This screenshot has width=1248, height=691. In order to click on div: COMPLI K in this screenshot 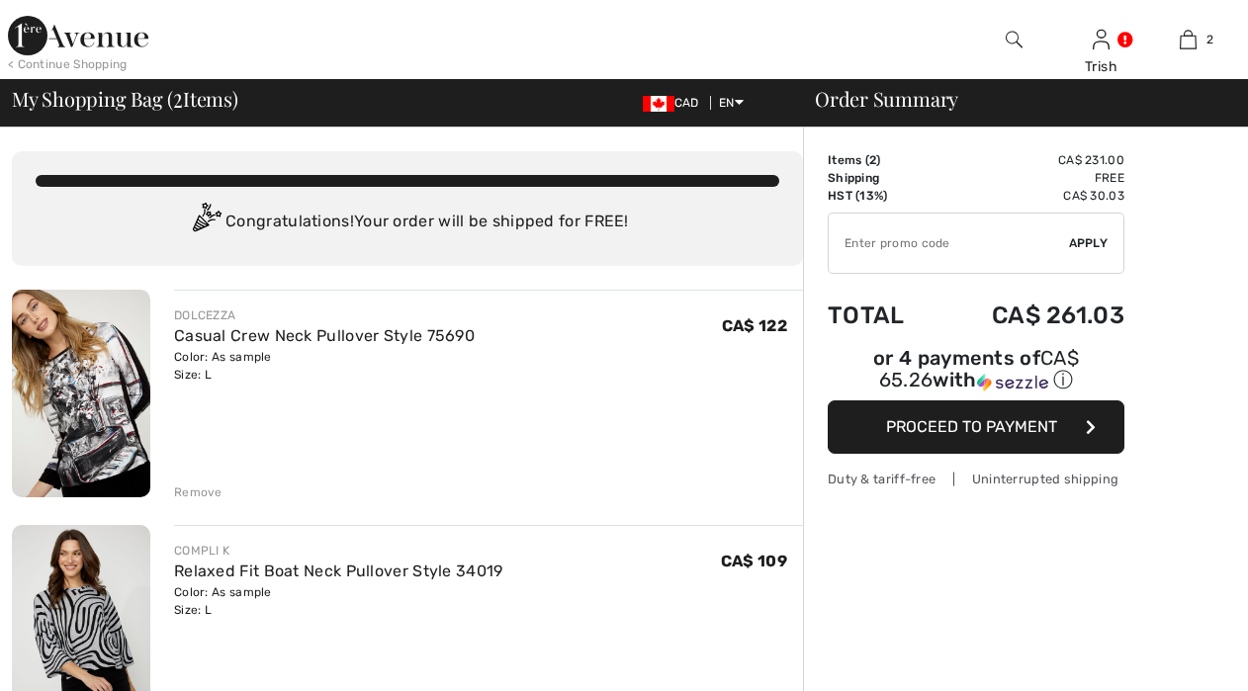, I will do `click(338, 551)`.